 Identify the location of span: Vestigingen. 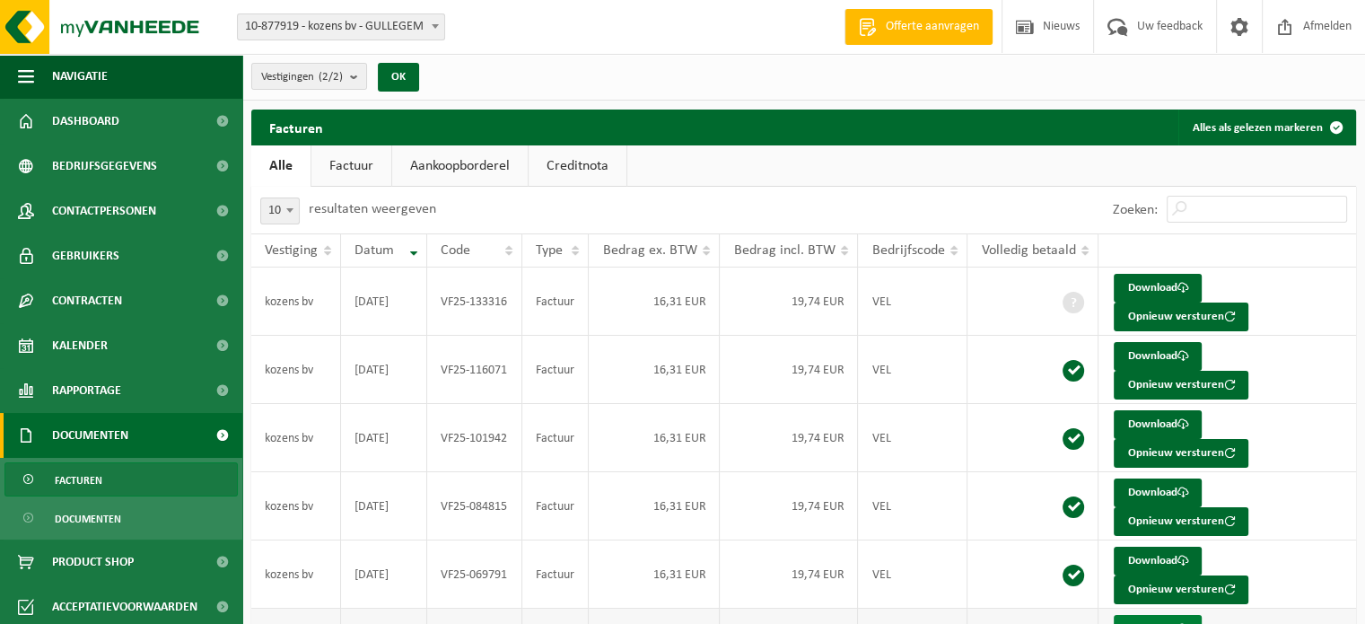
(302, 77).